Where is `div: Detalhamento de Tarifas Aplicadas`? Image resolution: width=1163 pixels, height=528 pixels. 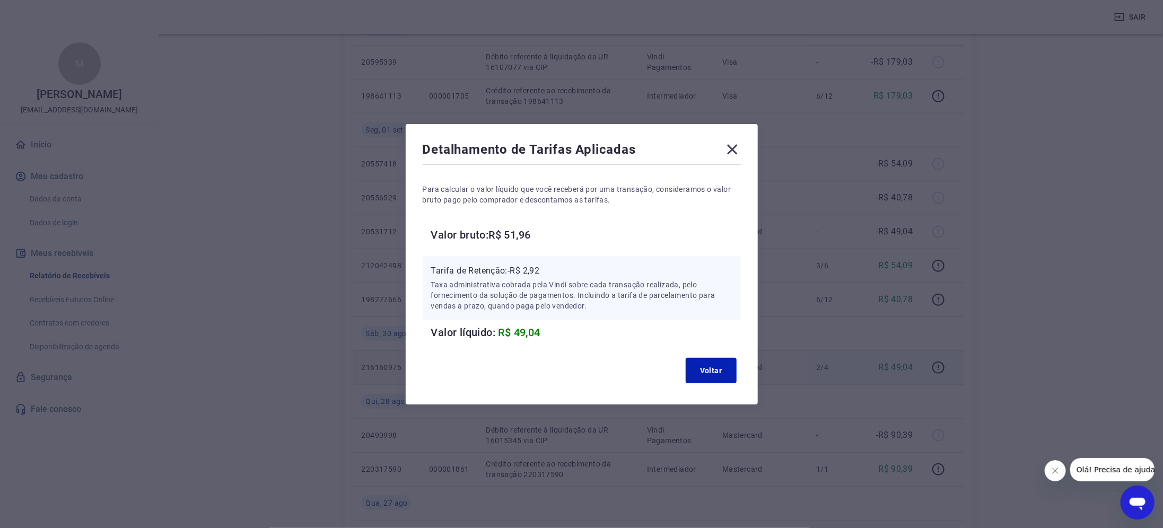 div: Detalhamento de Tarifas Aplicadas is located at coordinates (582, 152).